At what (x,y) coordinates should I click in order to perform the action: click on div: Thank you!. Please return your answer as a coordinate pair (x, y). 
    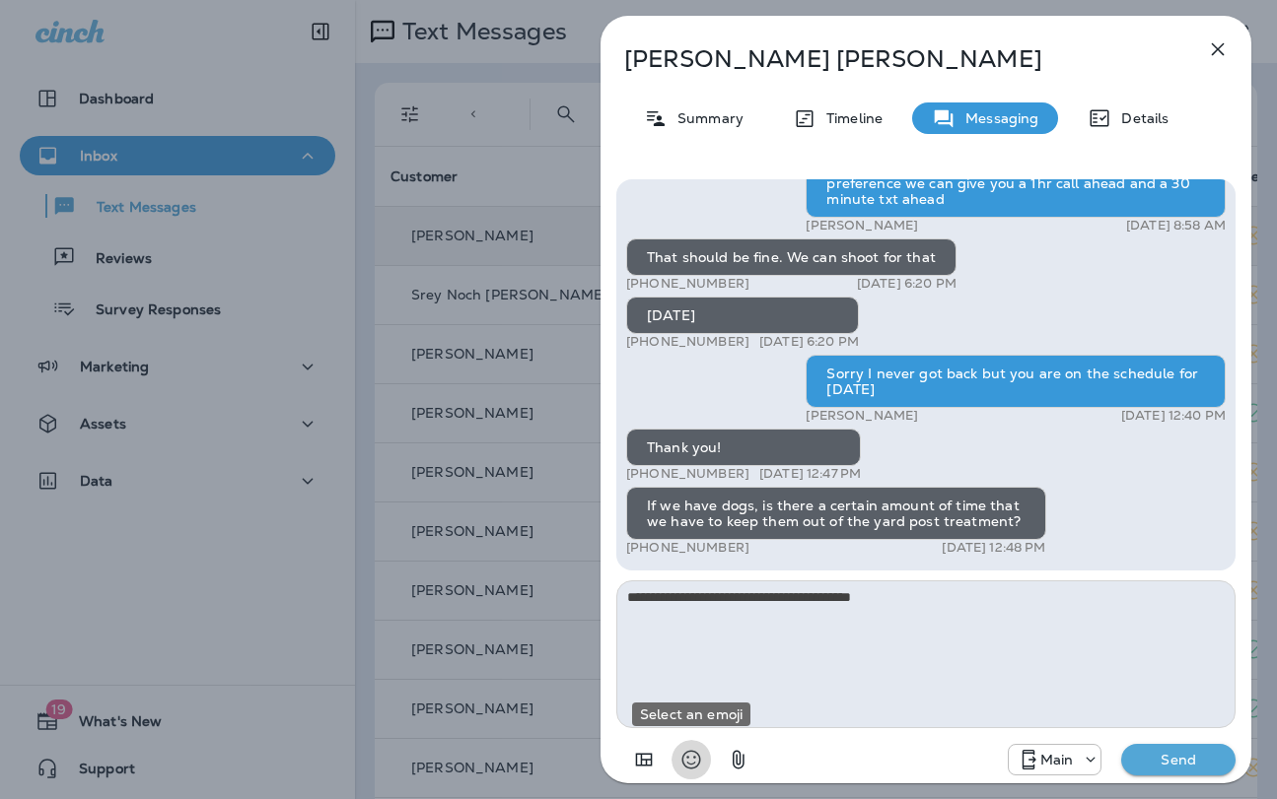
    Looking at the image, I should click on (743, 448).